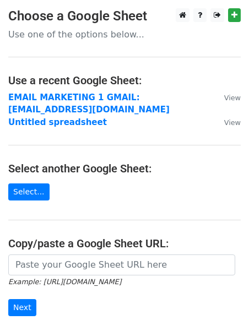 The height and width of the screenshot is (320, 249). I want to click on h4: Use a recent Google Sheet:, so click(124, 80).